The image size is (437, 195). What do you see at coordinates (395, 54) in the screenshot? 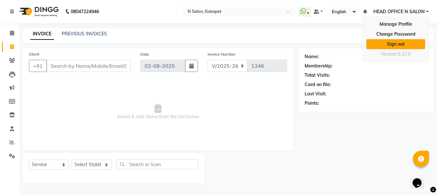
I see `div: Version:3.17.0` at bounding box center [395, 54].